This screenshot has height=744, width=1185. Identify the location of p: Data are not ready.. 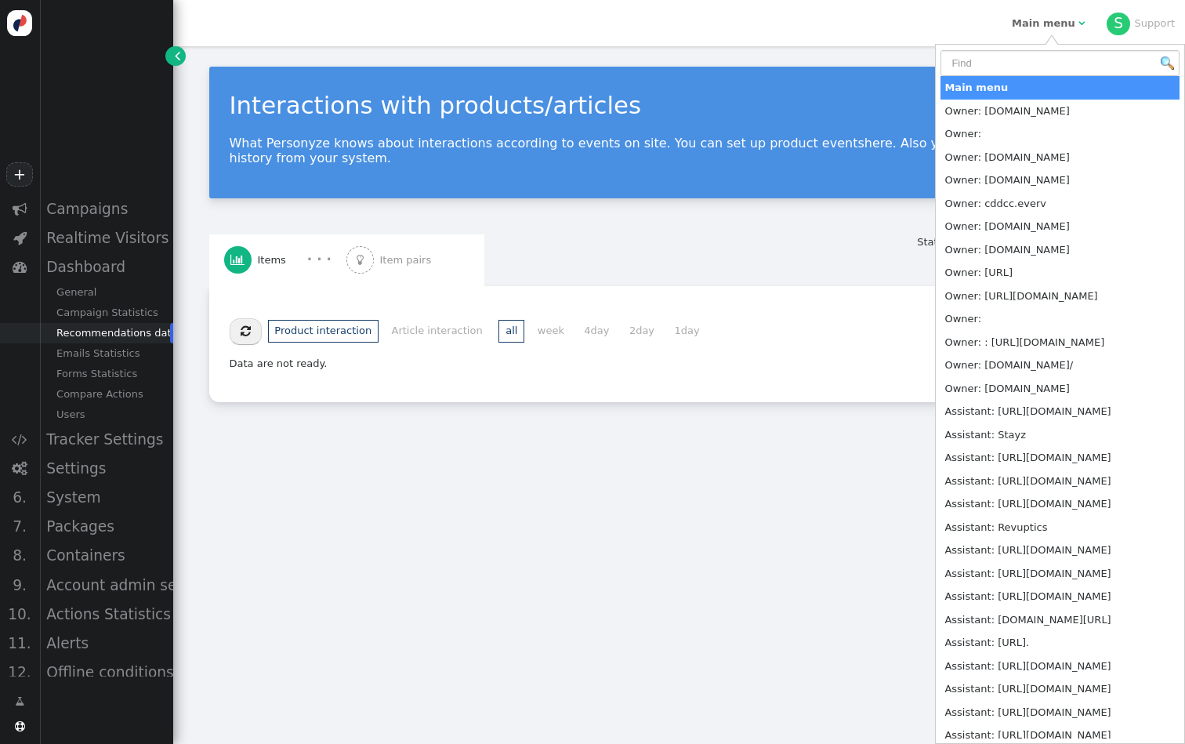
(680, 364).